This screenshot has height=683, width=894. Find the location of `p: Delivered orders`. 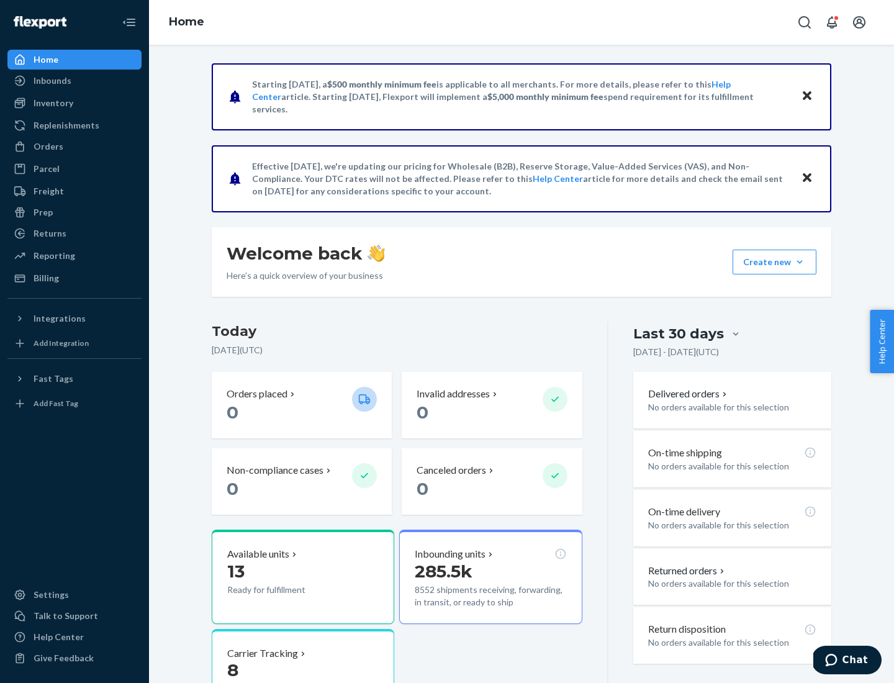

p: Delivered orders is located at coordinates (688, 394).